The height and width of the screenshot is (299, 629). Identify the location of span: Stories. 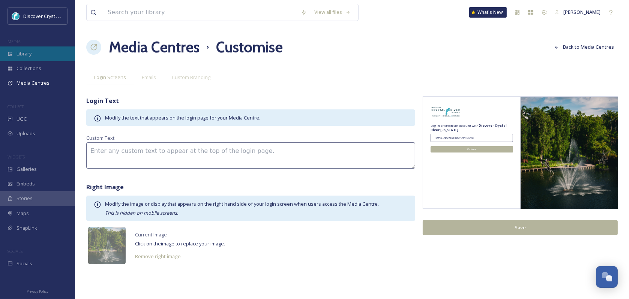
(24, 198).